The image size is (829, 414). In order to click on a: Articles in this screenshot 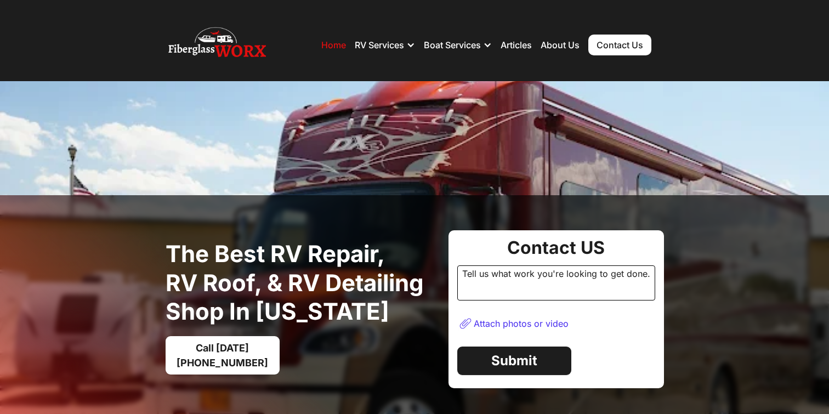, I will do `click(516, 45)`.